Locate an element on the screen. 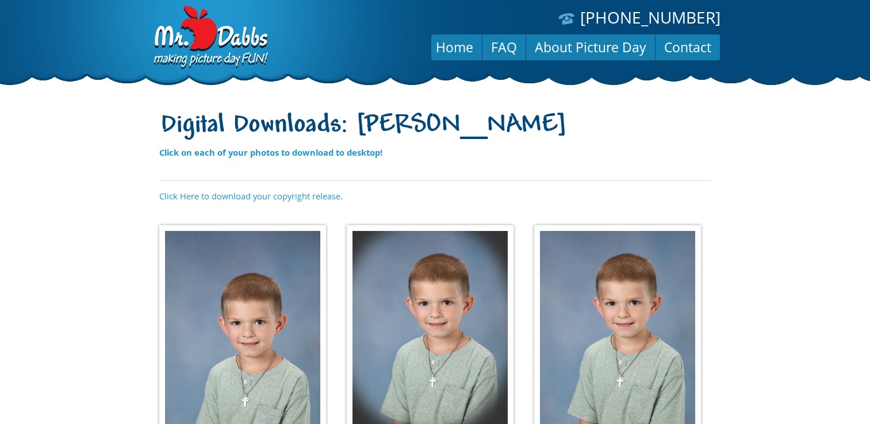  img: Dabbs Company is located at coordinates (210, 38).